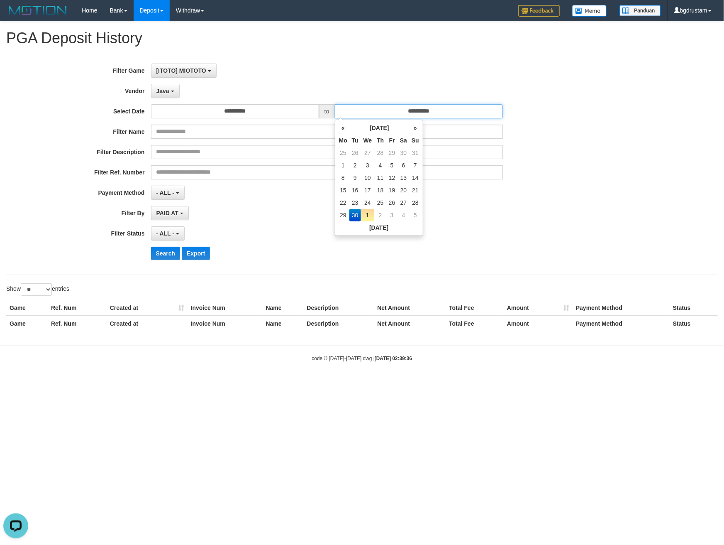 Image resolution: width=724 pixels, height=545 pixels. I want to click on th: We, so click(368, 140).